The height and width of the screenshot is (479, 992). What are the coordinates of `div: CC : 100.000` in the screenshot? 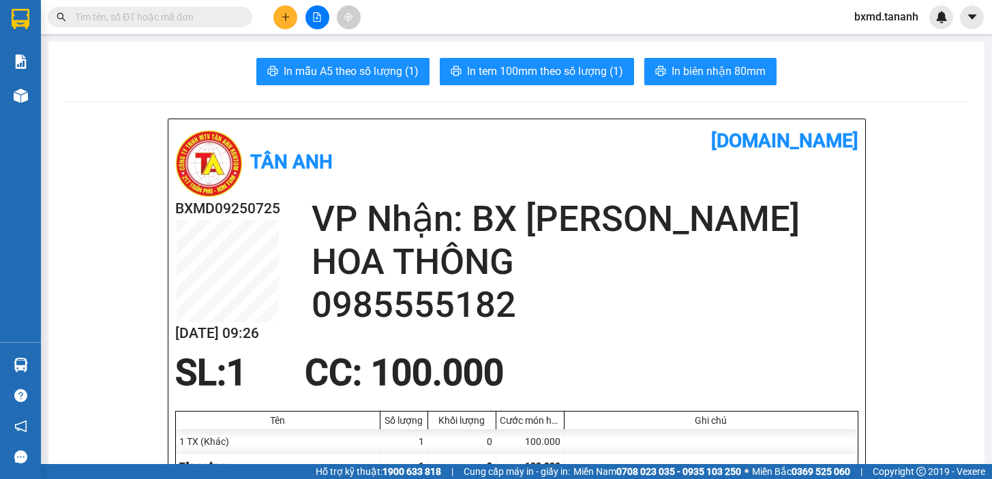 It's located at (404, 373).